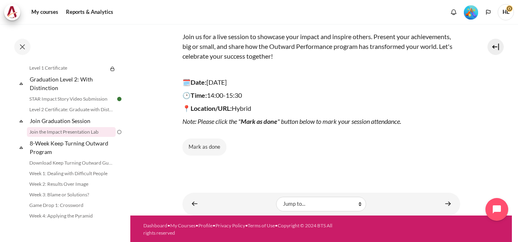 This screenshot has width=518, height=242. I want to click on span: Join us for a live session to showcase your impact and inspire others. Present your achievements,..., so click(318, 46).